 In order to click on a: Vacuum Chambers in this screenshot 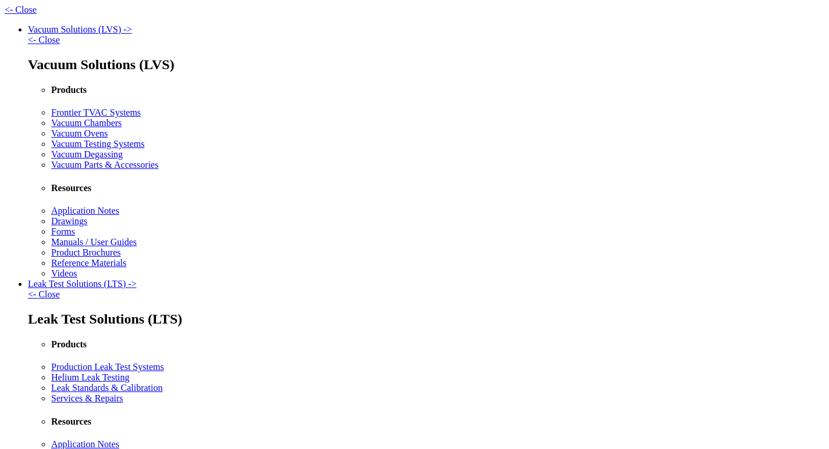, I will do `click(86, 123)`.